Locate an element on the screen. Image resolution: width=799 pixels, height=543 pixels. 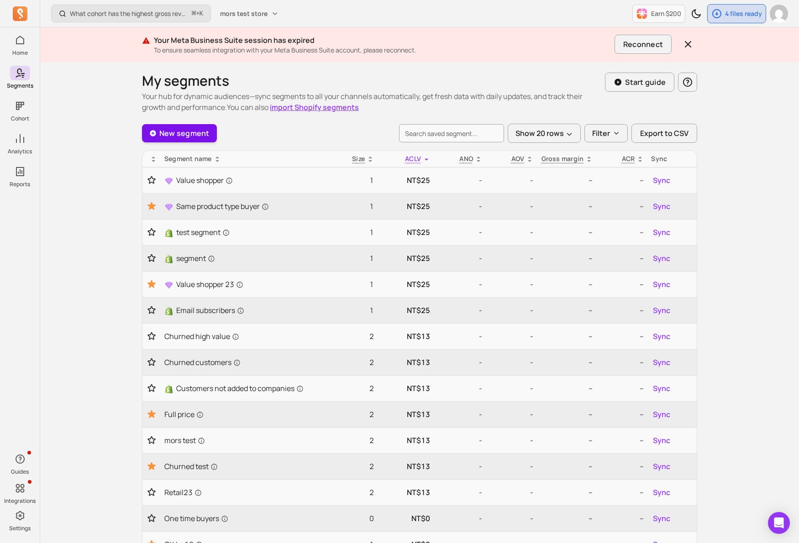
p: 0 is located at coordinates (352, 519).